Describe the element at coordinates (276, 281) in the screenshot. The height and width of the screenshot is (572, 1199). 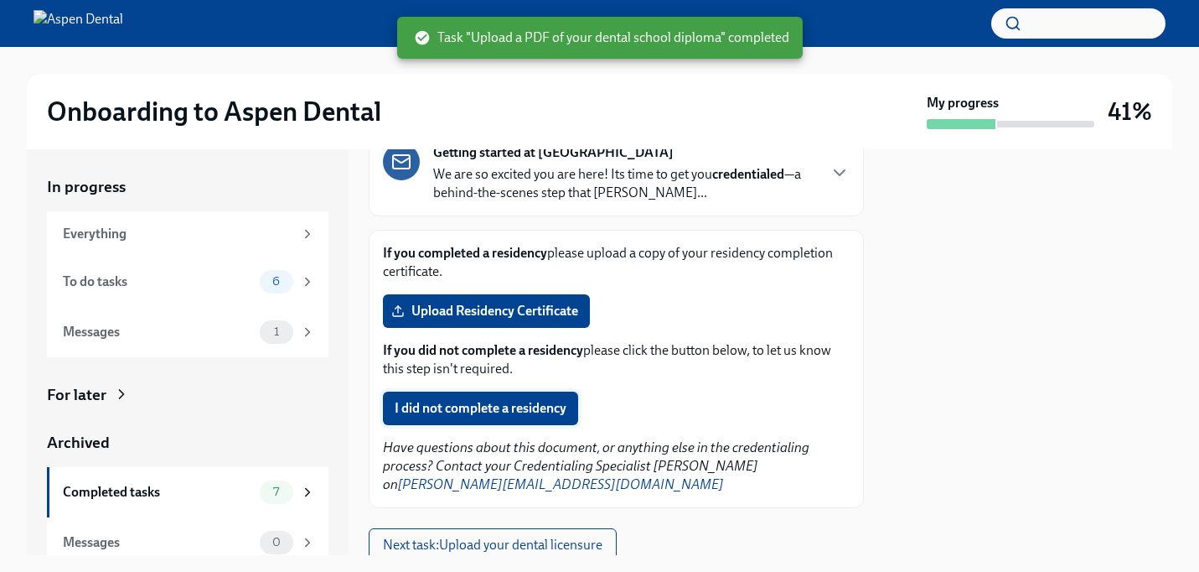
I see `span: 6` at that location.